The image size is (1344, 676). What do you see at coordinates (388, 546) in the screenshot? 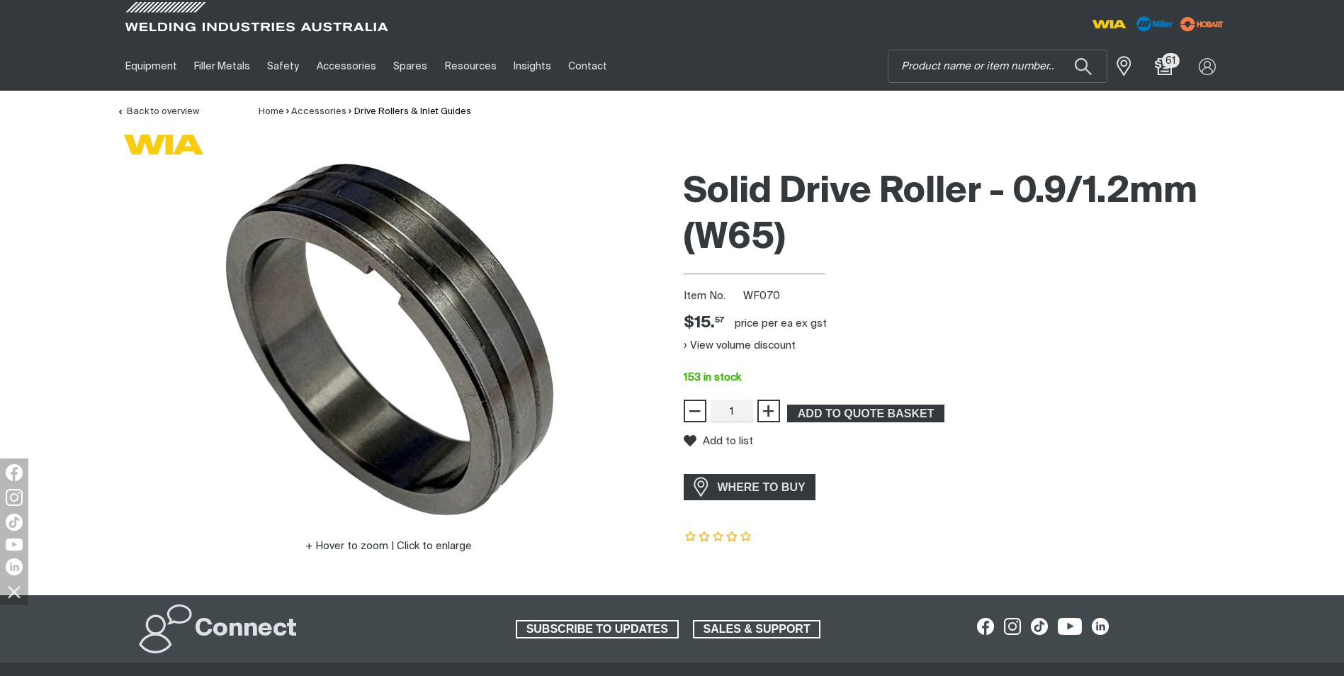
I see `button: Hover to zoom | Click to enlarge` at bounding box center [388, 546].